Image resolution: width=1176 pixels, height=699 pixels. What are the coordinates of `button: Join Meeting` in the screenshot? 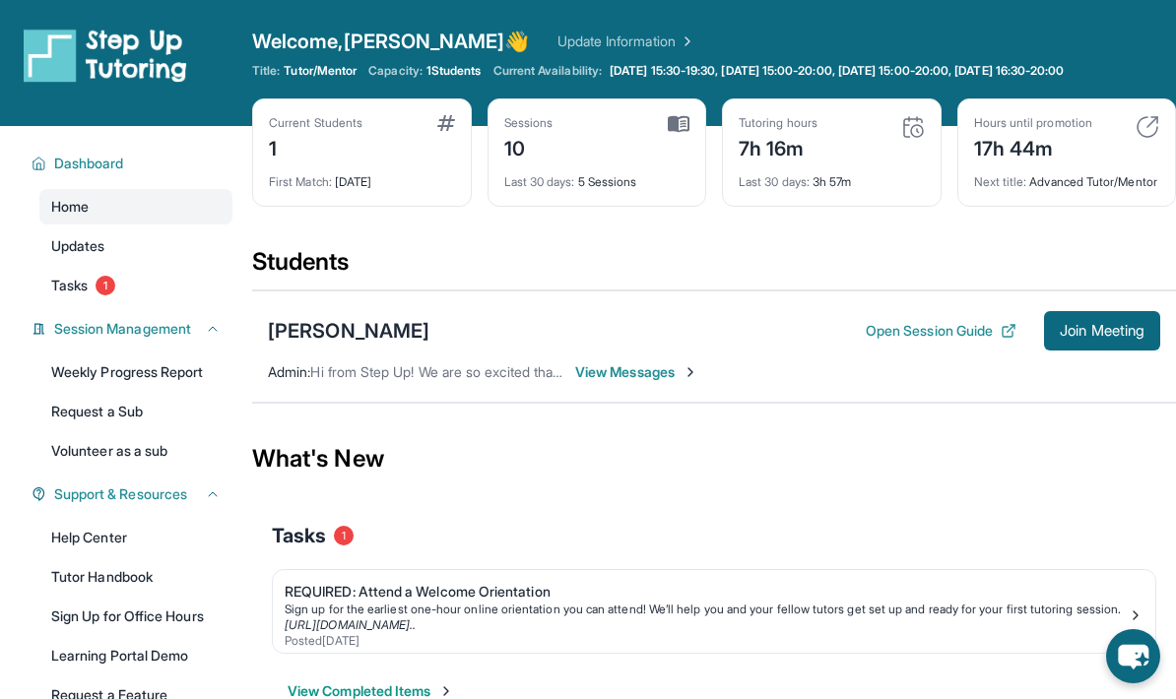 It's located at (1102, 331).